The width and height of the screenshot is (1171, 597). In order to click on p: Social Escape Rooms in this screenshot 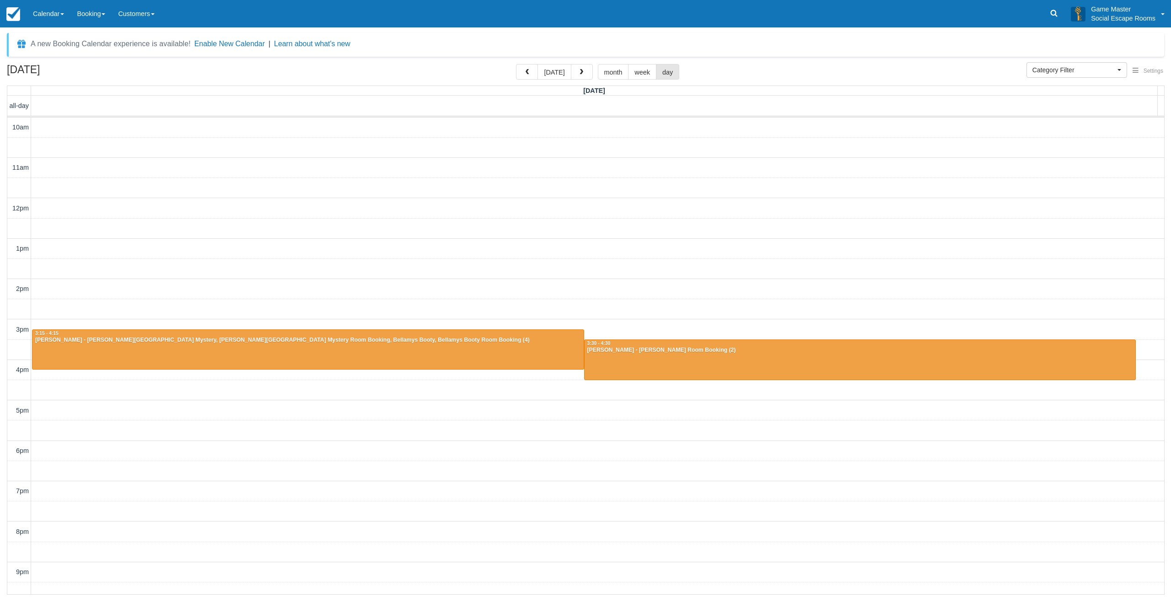, I will do `click(1123, 18)`.